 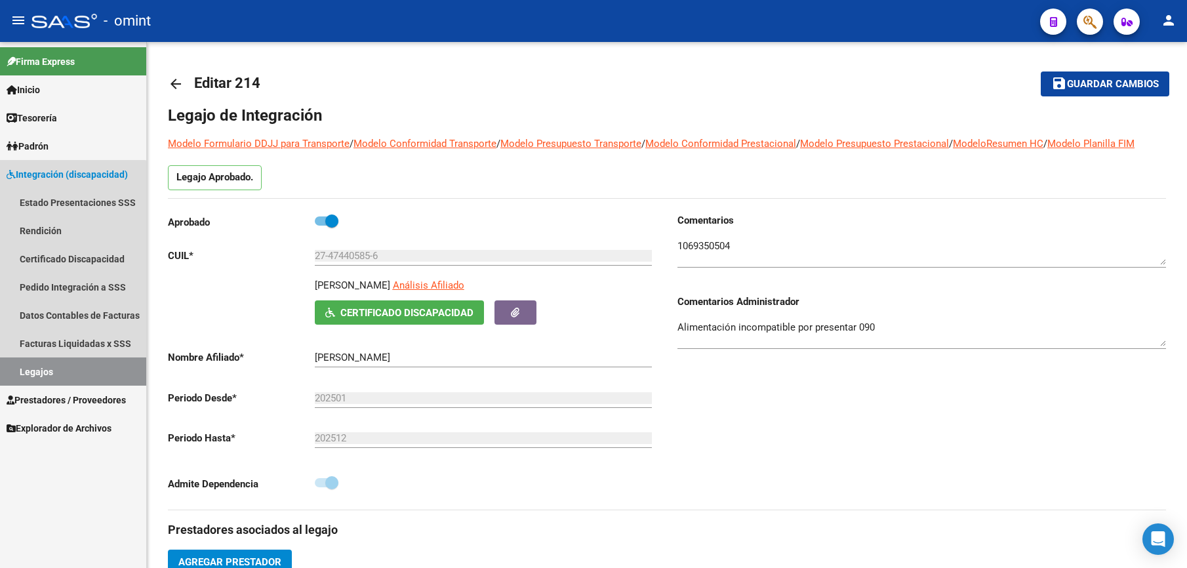 What do you see at coordinates (23, 90) in the screenshot?
I see `span: Inicio` at bounding box center [23, 90].